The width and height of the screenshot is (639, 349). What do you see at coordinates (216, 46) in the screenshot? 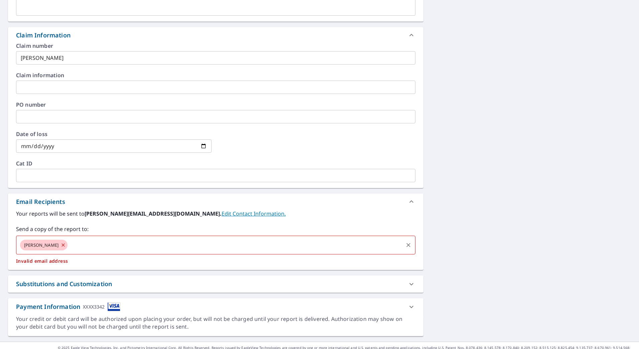
I see `label: Claim number` at bounding box center [216, 46].